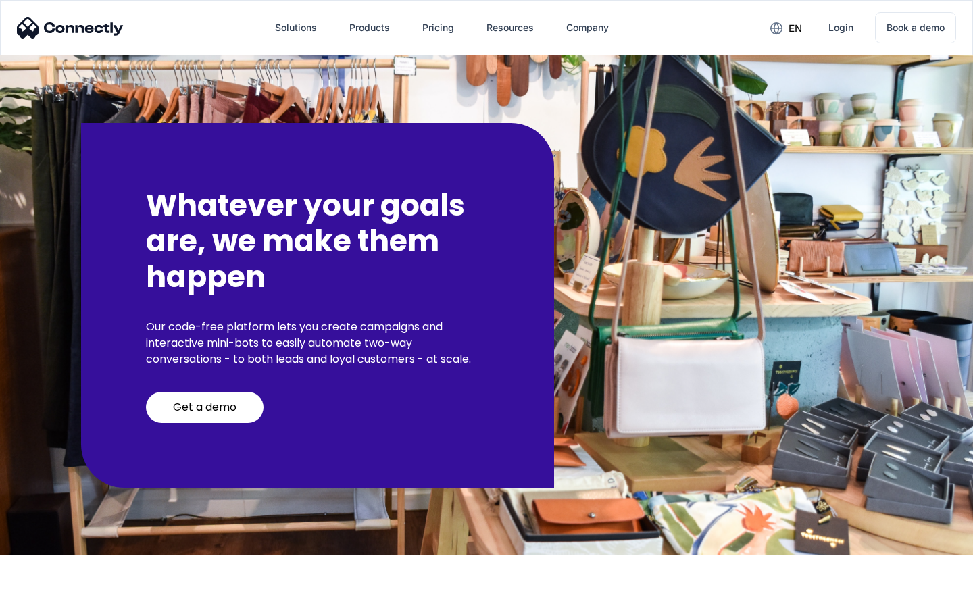 This screenshot has width=973, height=608. I want to click on a: Login, so click(840, 28).